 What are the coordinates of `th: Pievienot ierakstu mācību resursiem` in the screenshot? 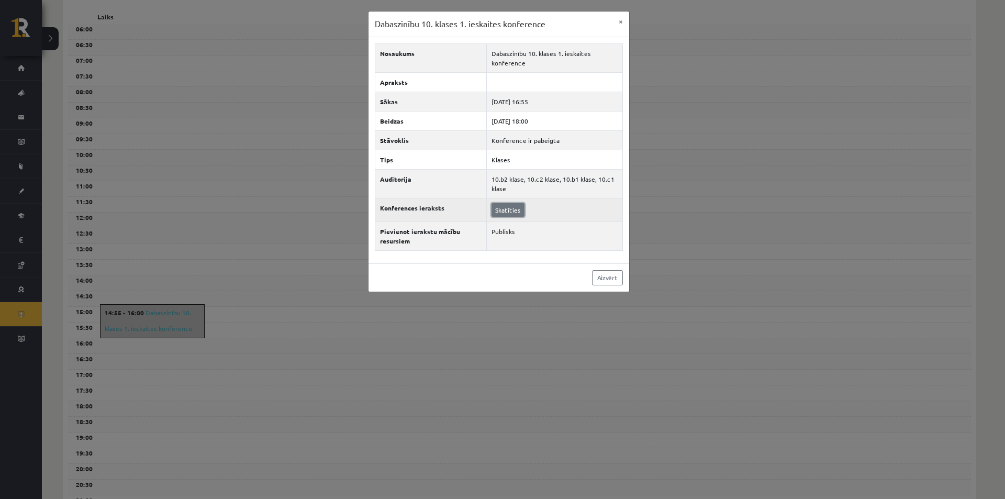 It's located at (431, 235).